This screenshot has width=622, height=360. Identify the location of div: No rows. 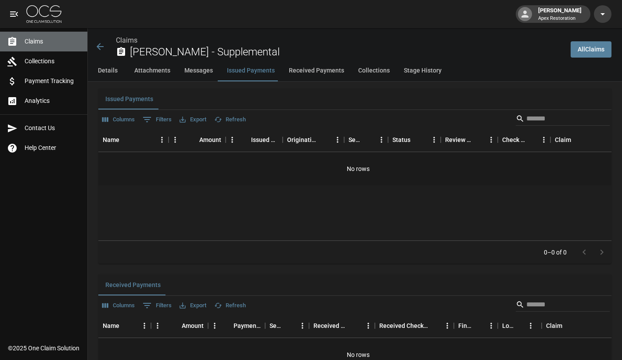
(358, 169).